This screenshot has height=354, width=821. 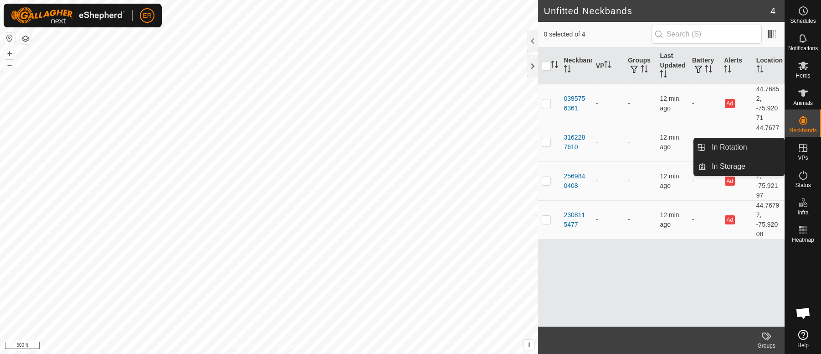 What do you see at coordinates (739, 147) in the screenshot?
I see `li: In Rotation` at bounding box center [739, 147].